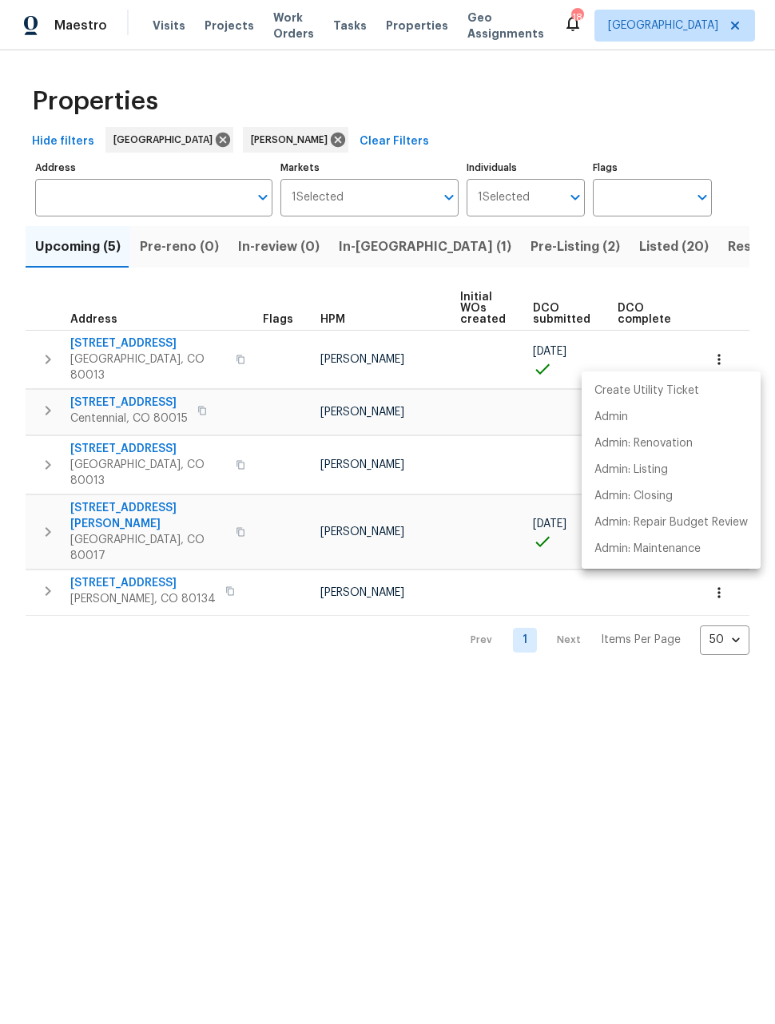 Image resolution: width=775 pixels, height=1024 pixels. What do you see at coordinates (643, 443) in the screenshot?
I see `p: Admin: Renovation` at bounding box center [643, 443].